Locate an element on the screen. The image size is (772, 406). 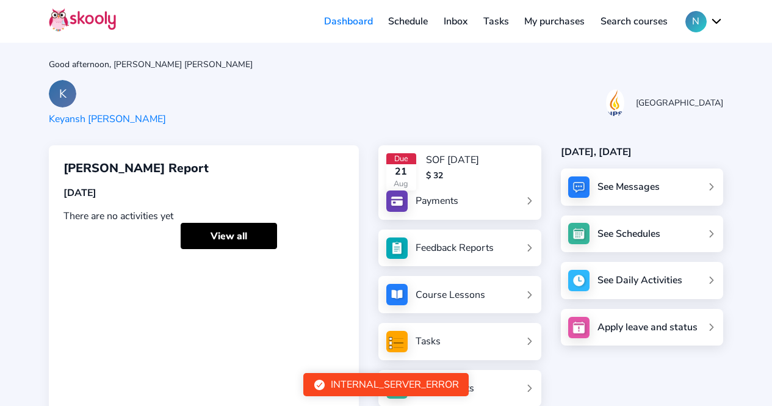
img: schedule.jpg is located at coordinates (579, 233).